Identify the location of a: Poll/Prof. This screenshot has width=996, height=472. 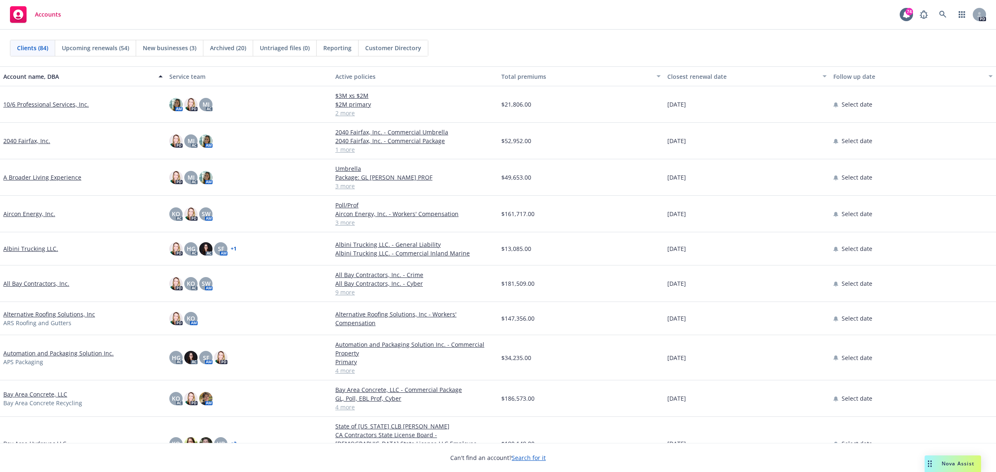
(415, 205).